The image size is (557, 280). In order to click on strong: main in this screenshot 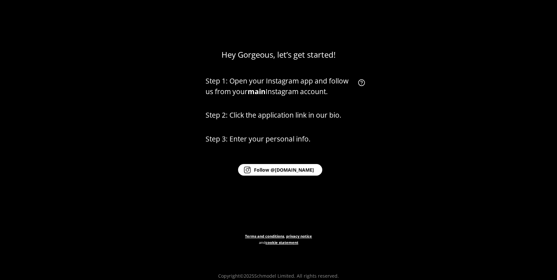, I will do `click(257, 91)`.